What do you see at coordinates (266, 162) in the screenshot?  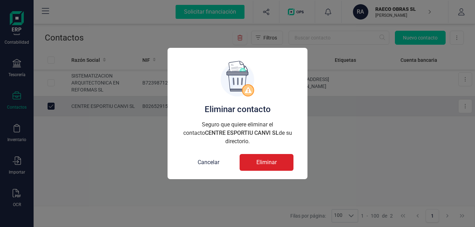 I see `span: Eliminar` at bounding box center [266, 162].